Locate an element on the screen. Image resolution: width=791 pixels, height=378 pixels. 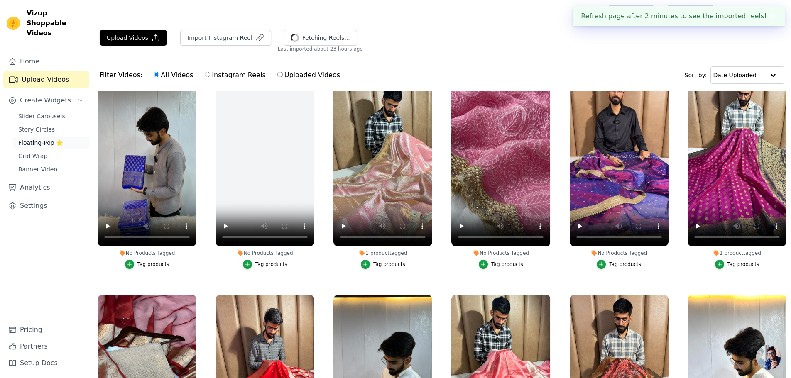
a: Slider Carousels is located at coordinates (51, 116).